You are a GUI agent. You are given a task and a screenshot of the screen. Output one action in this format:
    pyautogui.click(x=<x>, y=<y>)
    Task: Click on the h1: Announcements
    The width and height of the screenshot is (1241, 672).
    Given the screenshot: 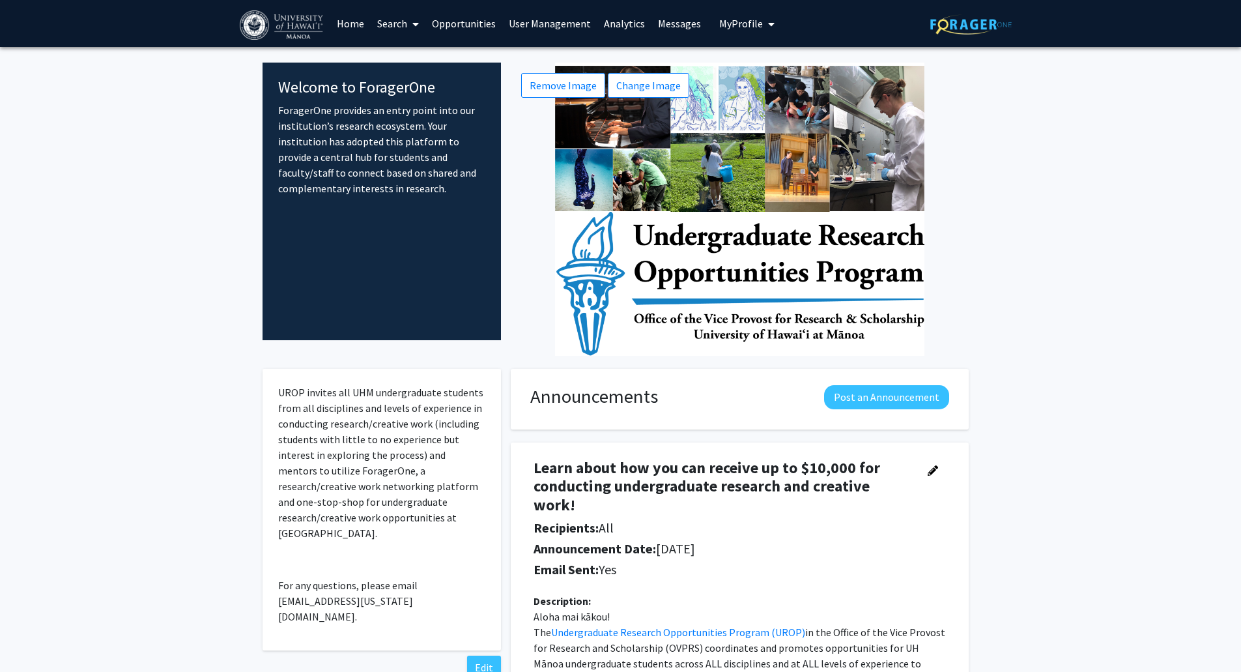 What is the action you would take?
    pyautogui.click(x=594, y=396)
    